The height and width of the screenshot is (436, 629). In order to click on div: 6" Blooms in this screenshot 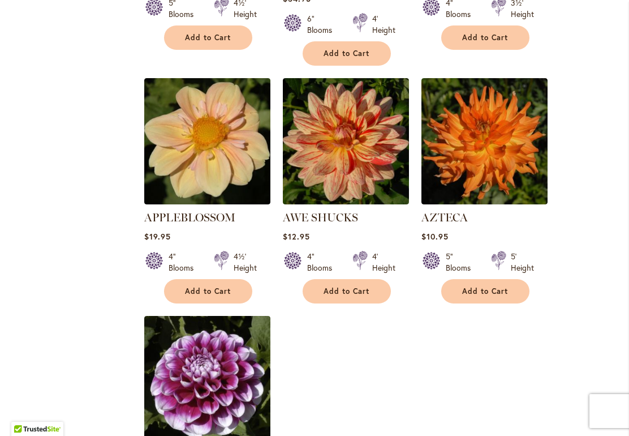, I will do `click(323, 24)`.